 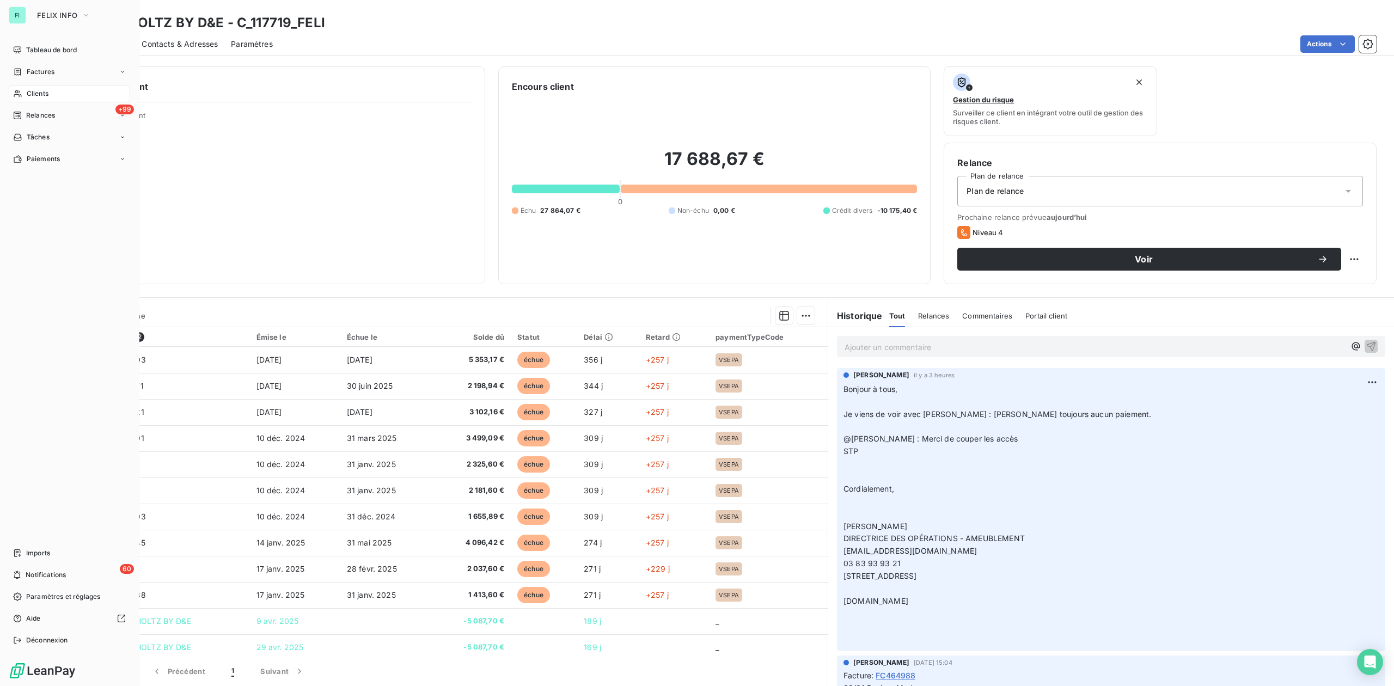 What do you see at coordinates (1067, 217) in the screenshot?
I see `span: aujourd’hui` at bounding box center [1067, 217].